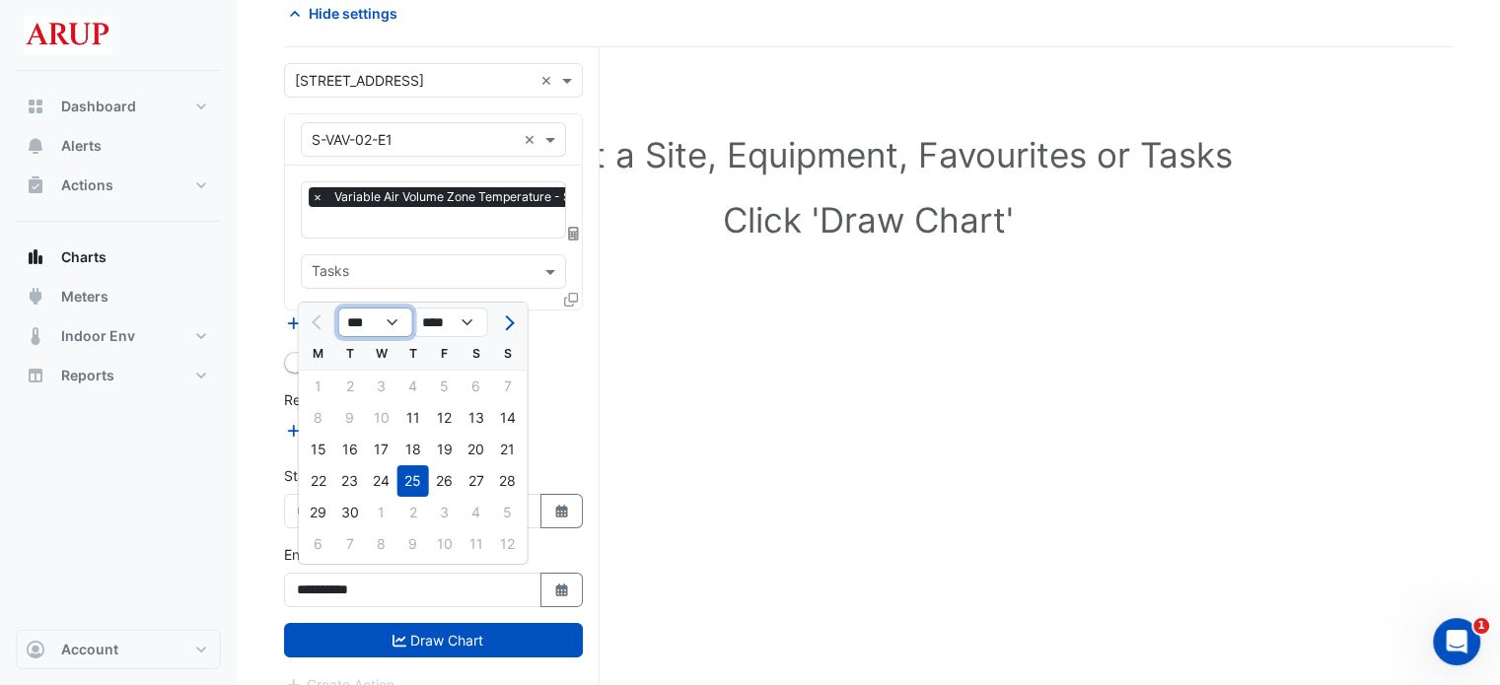 Image resolution: width=1500 pixels, height=685 pixels. What do you see at coordinates (382, 481) in the screenshot?
I see `div: 24` at bounding box center [382, 481].